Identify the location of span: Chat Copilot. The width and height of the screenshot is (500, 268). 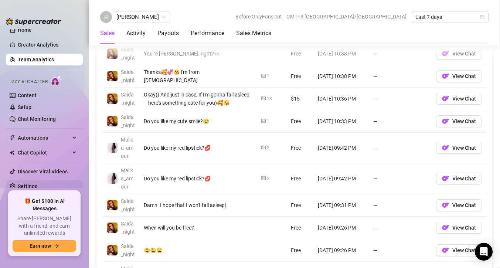
(44, 152).